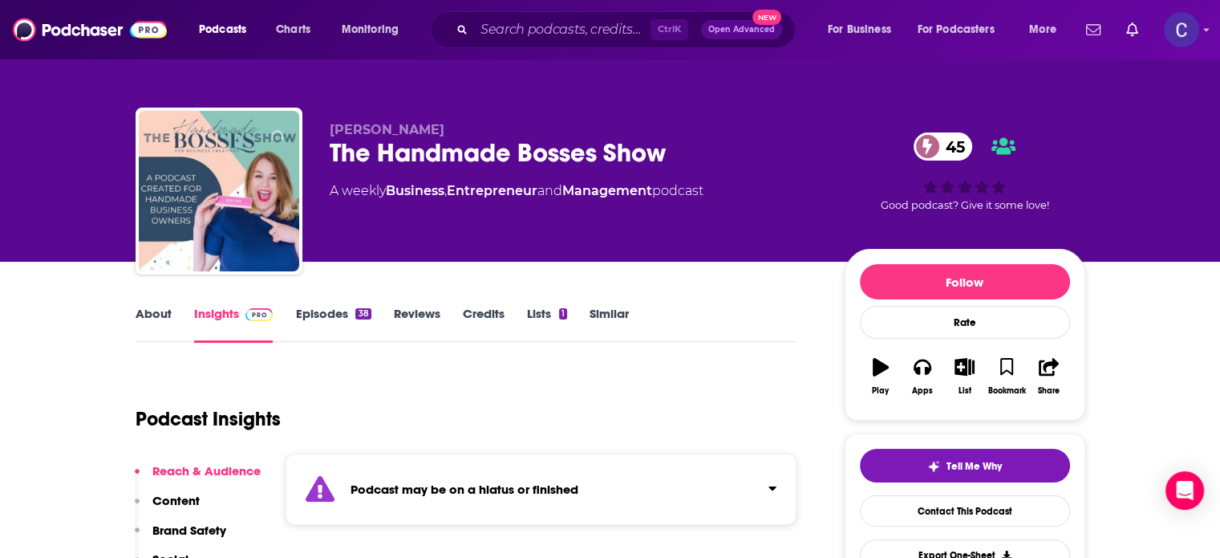 Image resolution: width=1220 pixels, height=558 pixels. I want to click on span: For Podcasters, so click(956, 30).